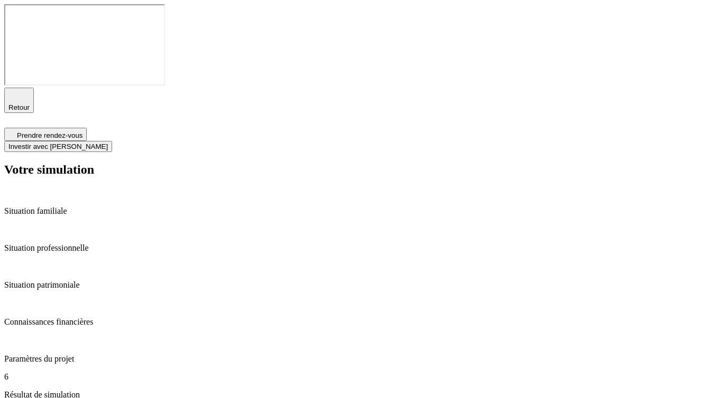 Image resolution: width=726 pixels, height=398 pixels. What do you see at coordinates (19, 107) in the screenshot?
I see `span: Retour` at bounding box center [19, 107].